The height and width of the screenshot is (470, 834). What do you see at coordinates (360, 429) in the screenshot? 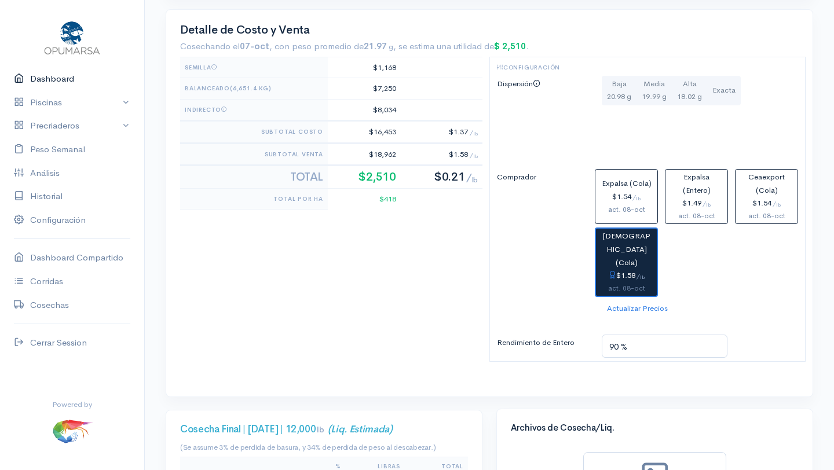
I see `em: (Liq. Estimada)` at bounding box center [360, 429].